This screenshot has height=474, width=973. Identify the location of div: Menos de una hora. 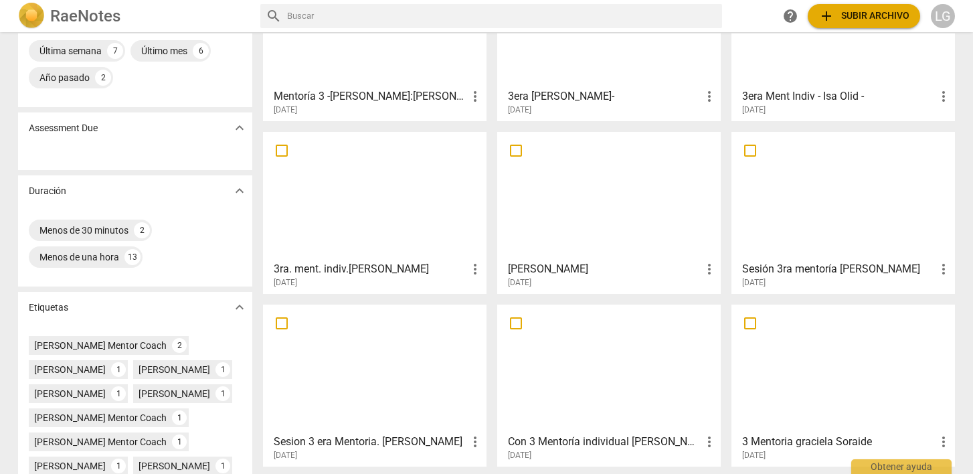
(79, 257).